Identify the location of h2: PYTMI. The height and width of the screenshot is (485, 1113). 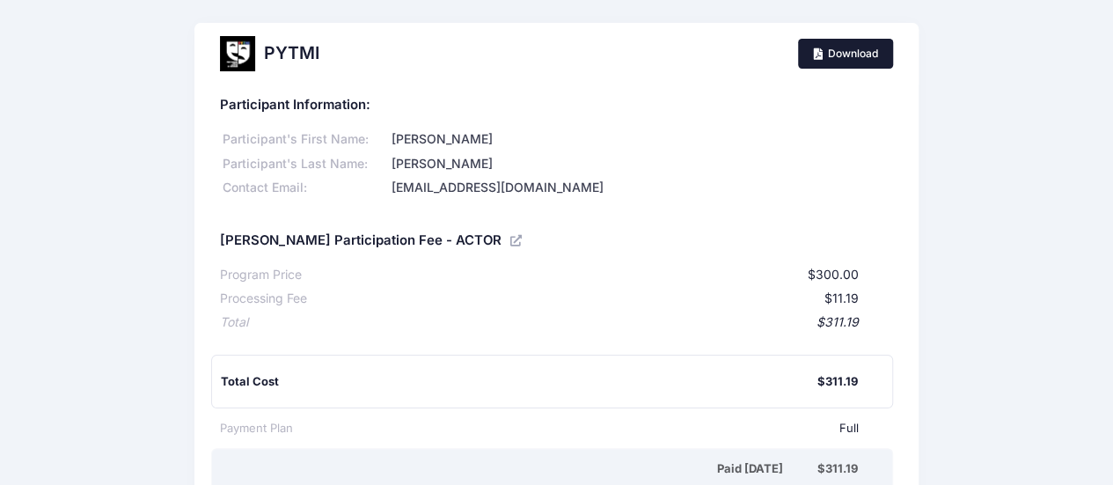
(291, 53).